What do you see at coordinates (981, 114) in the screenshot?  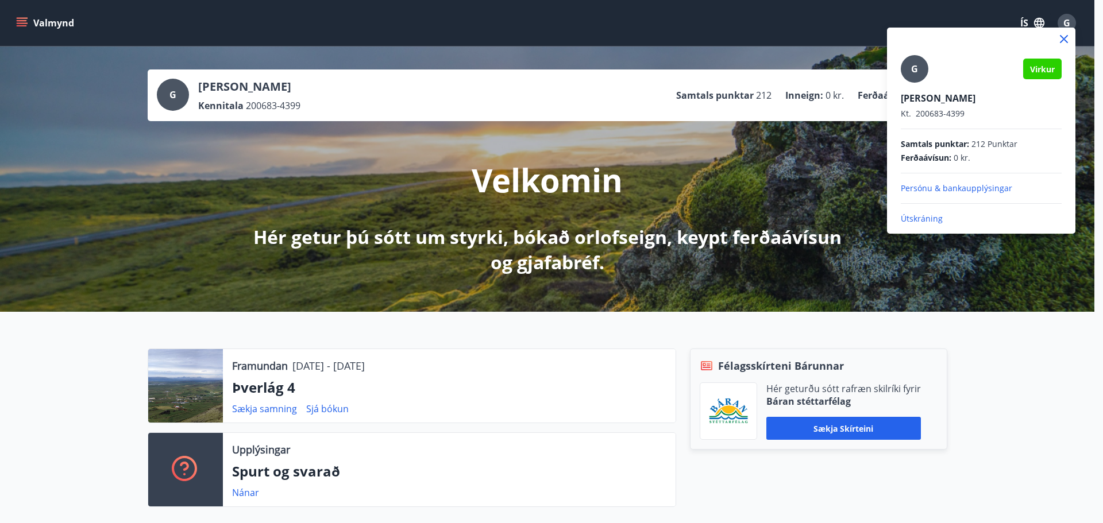 I see `p: 200683-4399` at bounding box center [981, 114].